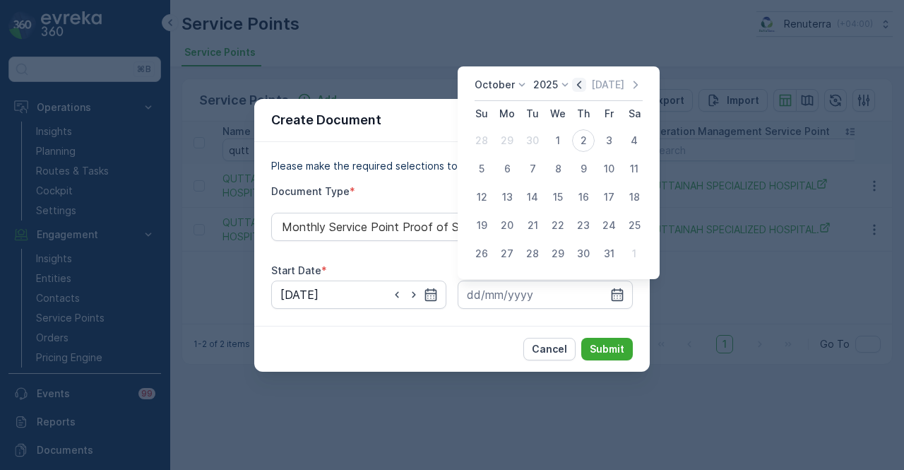 Image resolution: width=904 pixels, height=470 pixels. Describe the element at coordinates (482, 114) in the screenshot. I see `th: Sunday` at that location.